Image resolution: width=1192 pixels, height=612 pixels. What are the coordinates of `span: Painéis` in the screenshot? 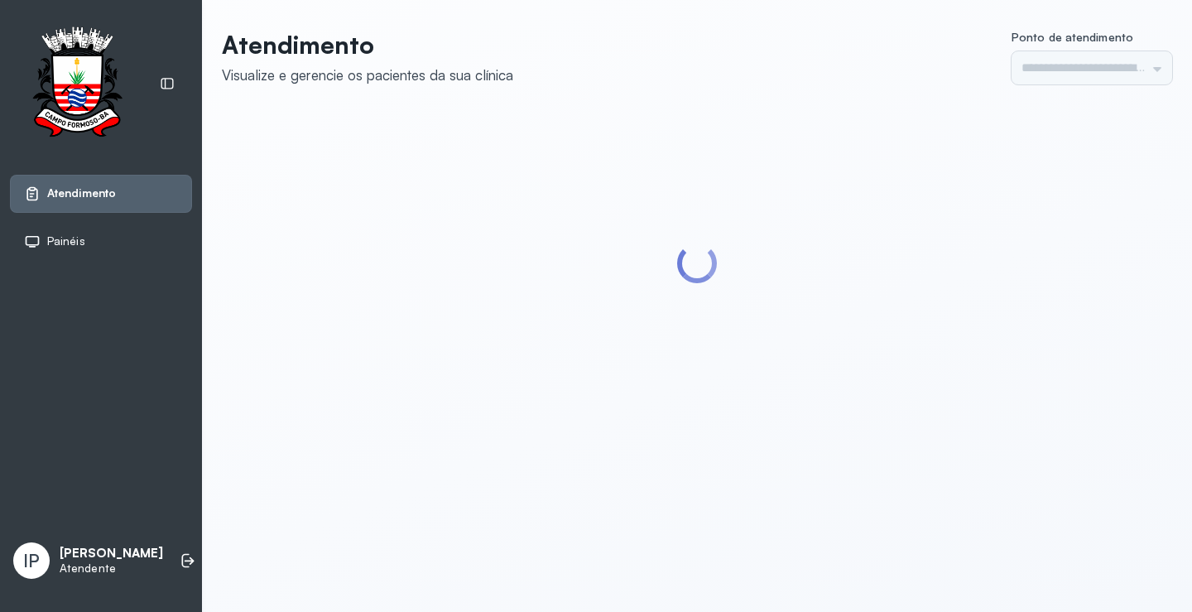 It's located at (66, 241).